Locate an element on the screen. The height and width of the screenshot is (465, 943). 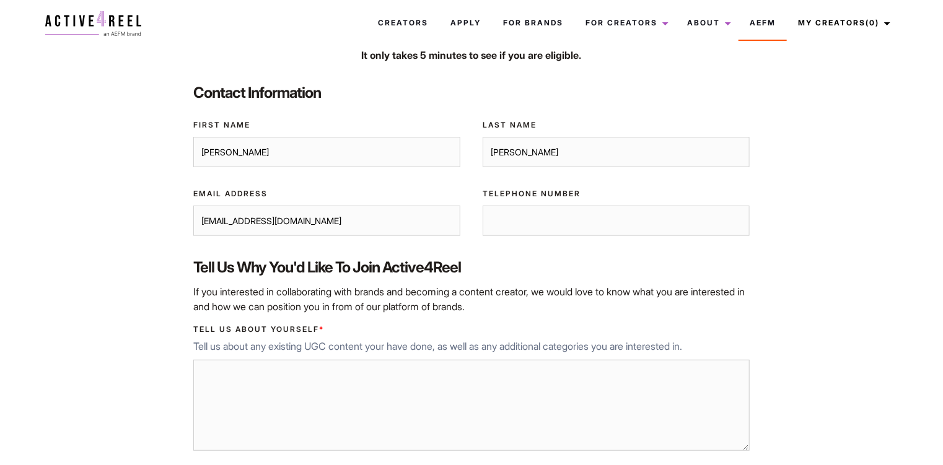
a: AEFM is located at coordinates (762, 23).